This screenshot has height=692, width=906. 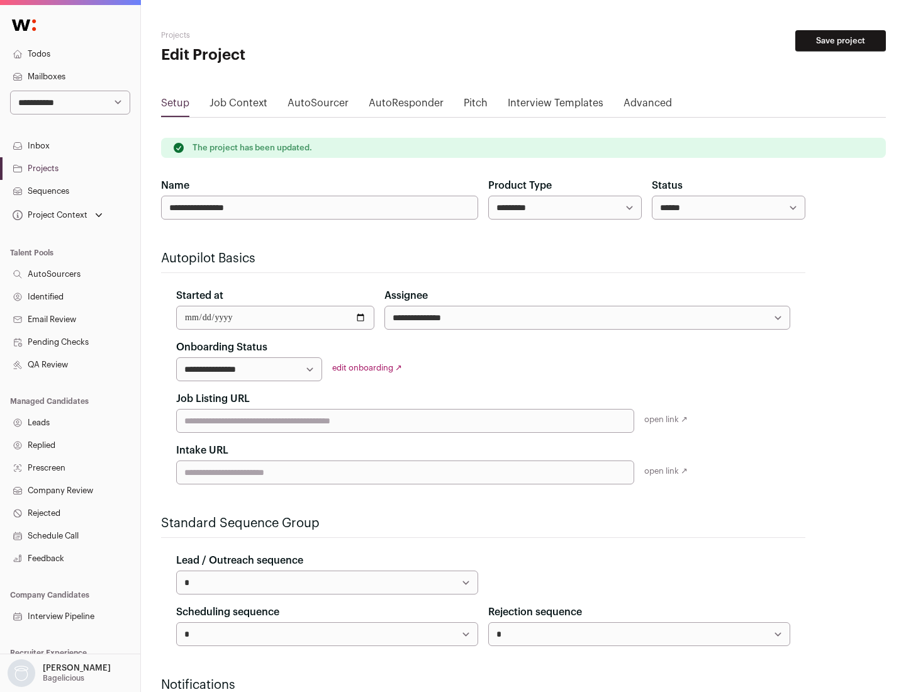 What do you see at coordinates (667, 186) in the screenshot?
I see `label: Status` at bounding box center [667, 186].